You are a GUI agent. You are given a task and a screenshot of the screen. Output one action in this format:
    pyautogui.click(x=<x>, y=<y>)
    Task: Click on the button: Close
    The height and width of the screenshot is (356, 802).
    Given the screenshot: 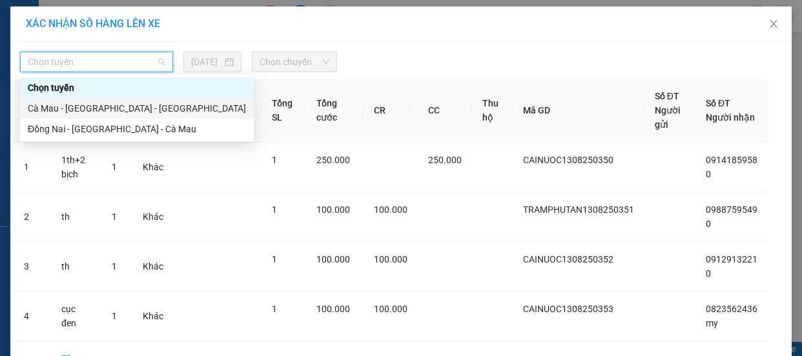 What is the action you would take?
    pyautogui.click(x=773, y=25)
    